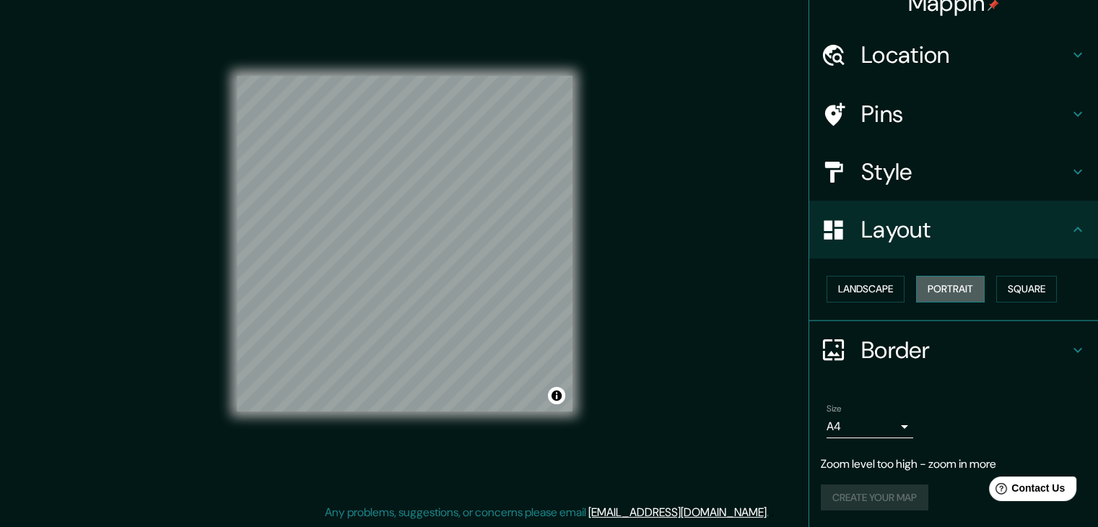  I want to click on button: Portrait, so click(950, 289).